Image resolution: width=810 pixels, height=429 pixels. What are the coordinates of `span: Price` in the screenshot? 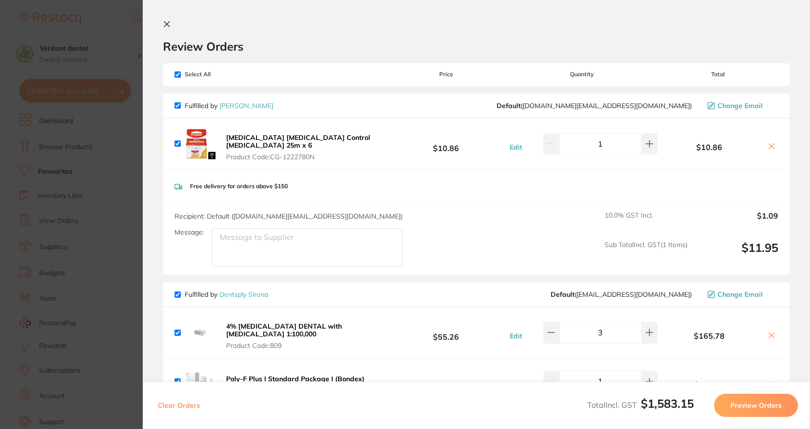 It's located at (446, 74).